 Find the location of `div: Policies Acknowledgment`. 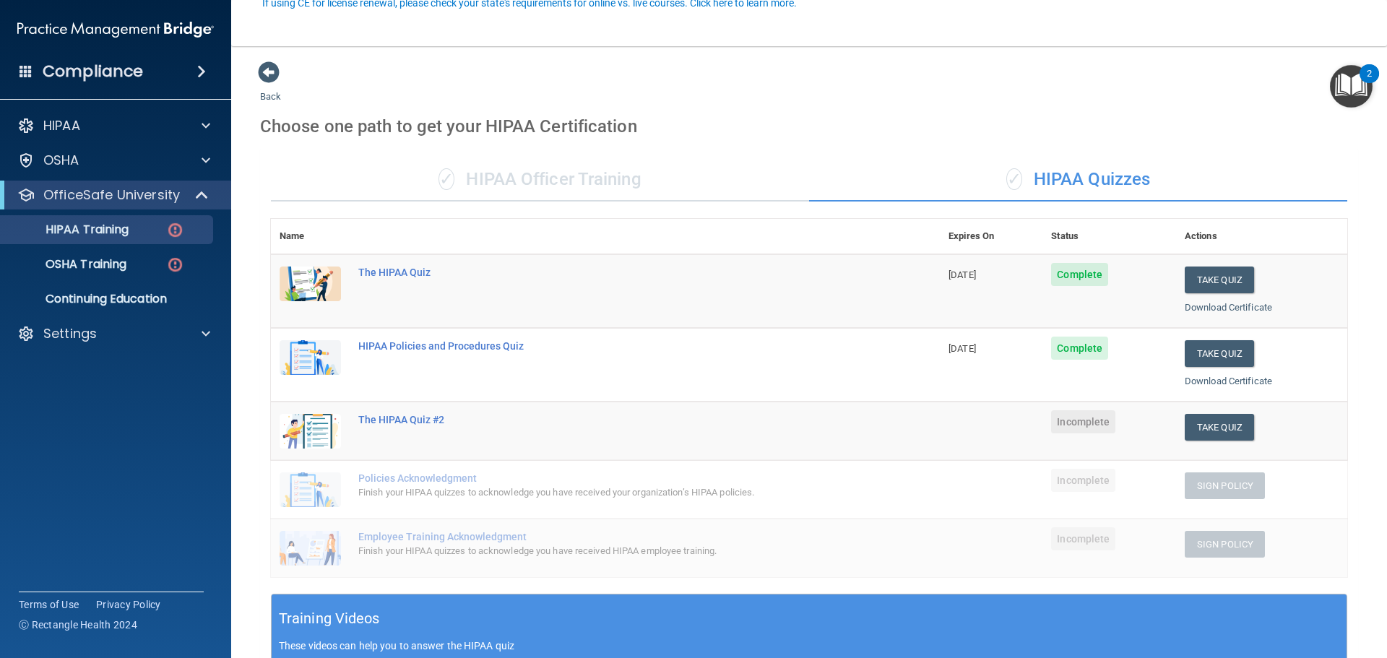

div: Policies Acknowledgment is located at coordinates (613, 478).